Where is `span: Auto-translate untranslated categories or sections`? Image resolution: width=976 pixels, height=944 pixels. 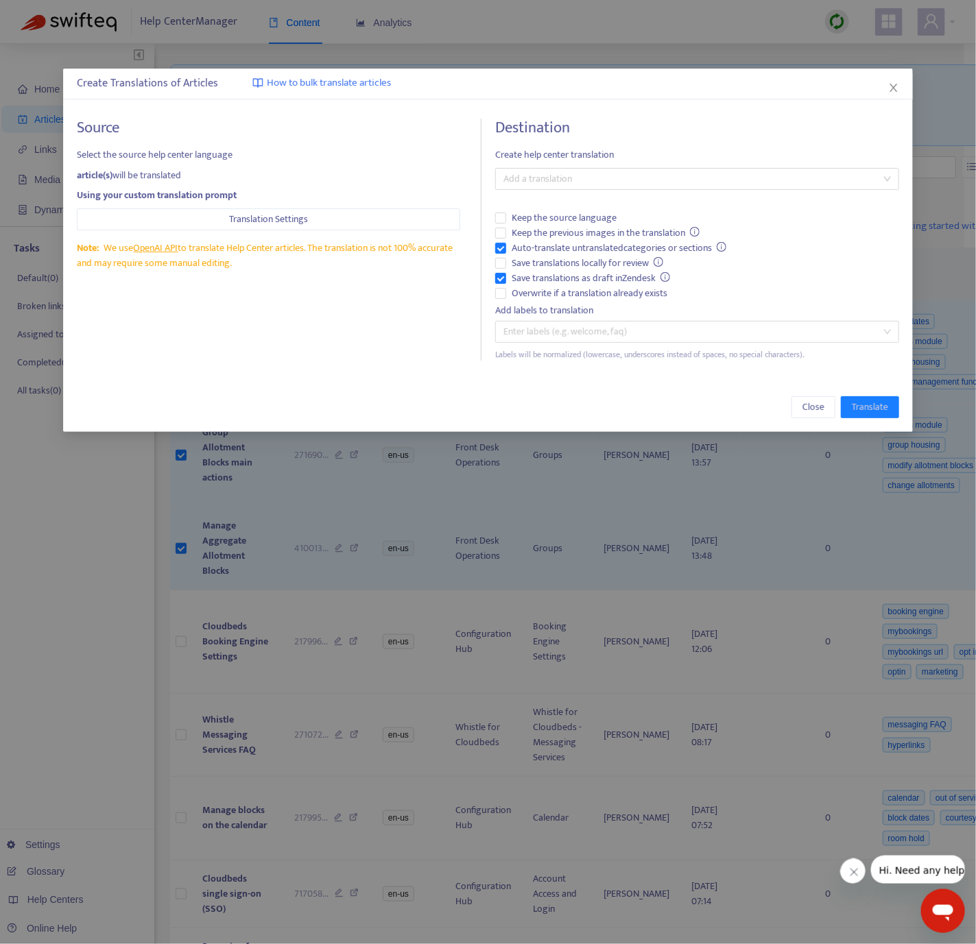
span: Auto-translate untranslated categories or sections is located at coordinates (619, 248).